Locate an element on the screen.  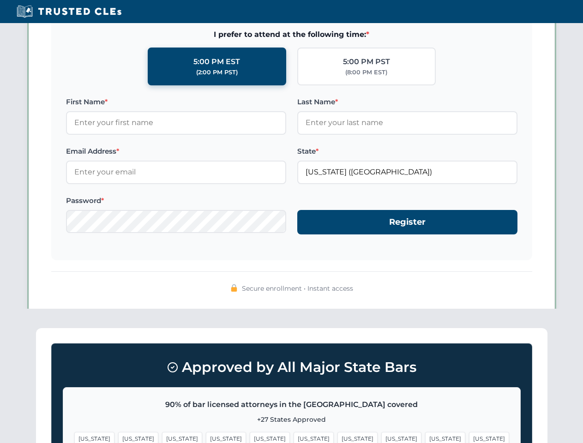
label: Email Address is located at coordinates (176, 151).